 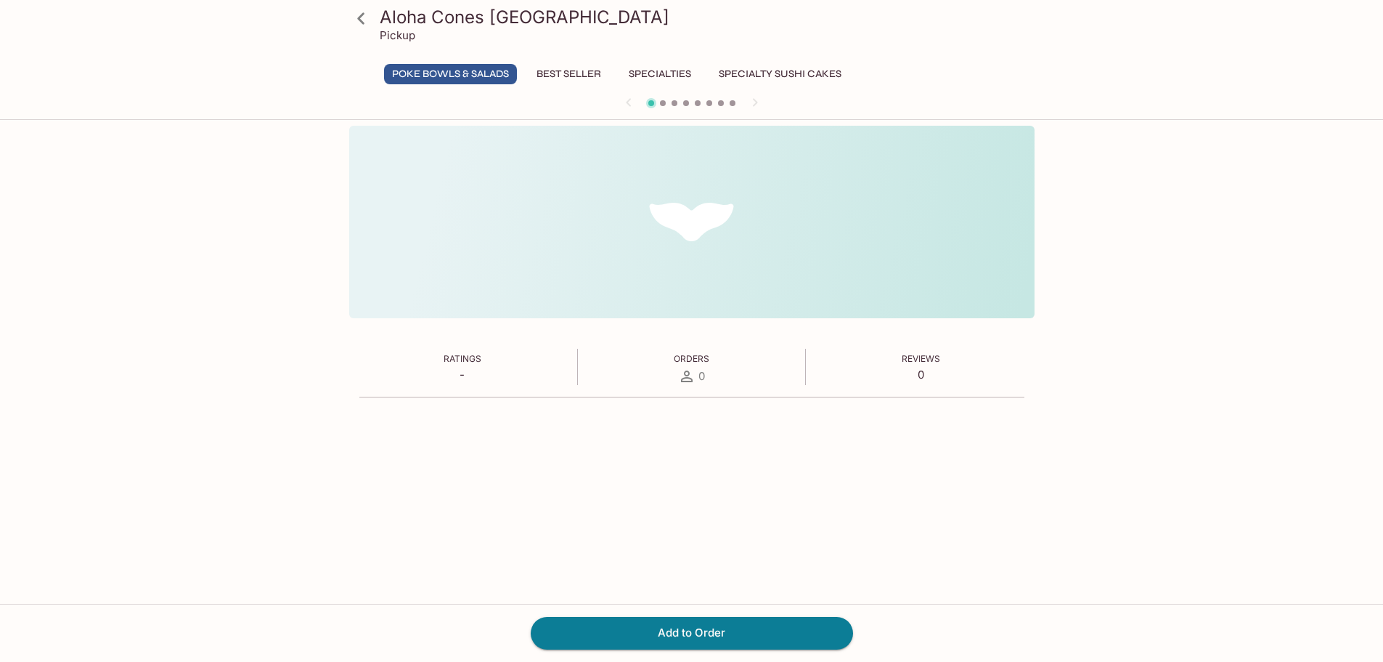 What do you see at coordinates (780, 74) in the screenshot?
I see `button: Specialty Sushi Cakes` at bounding box center [780, 74].